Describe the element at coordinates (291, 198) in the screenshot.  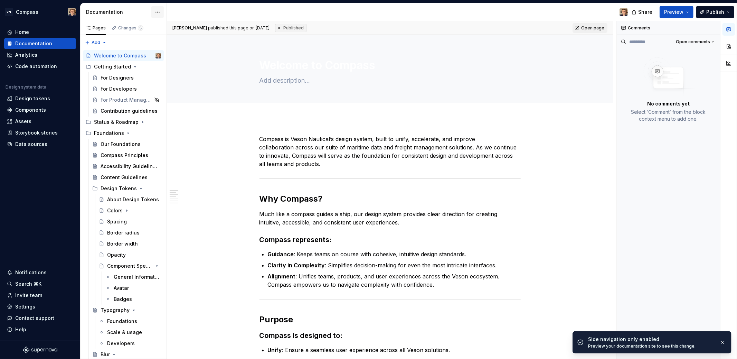
I see `strong: Why Compass?` at that location.